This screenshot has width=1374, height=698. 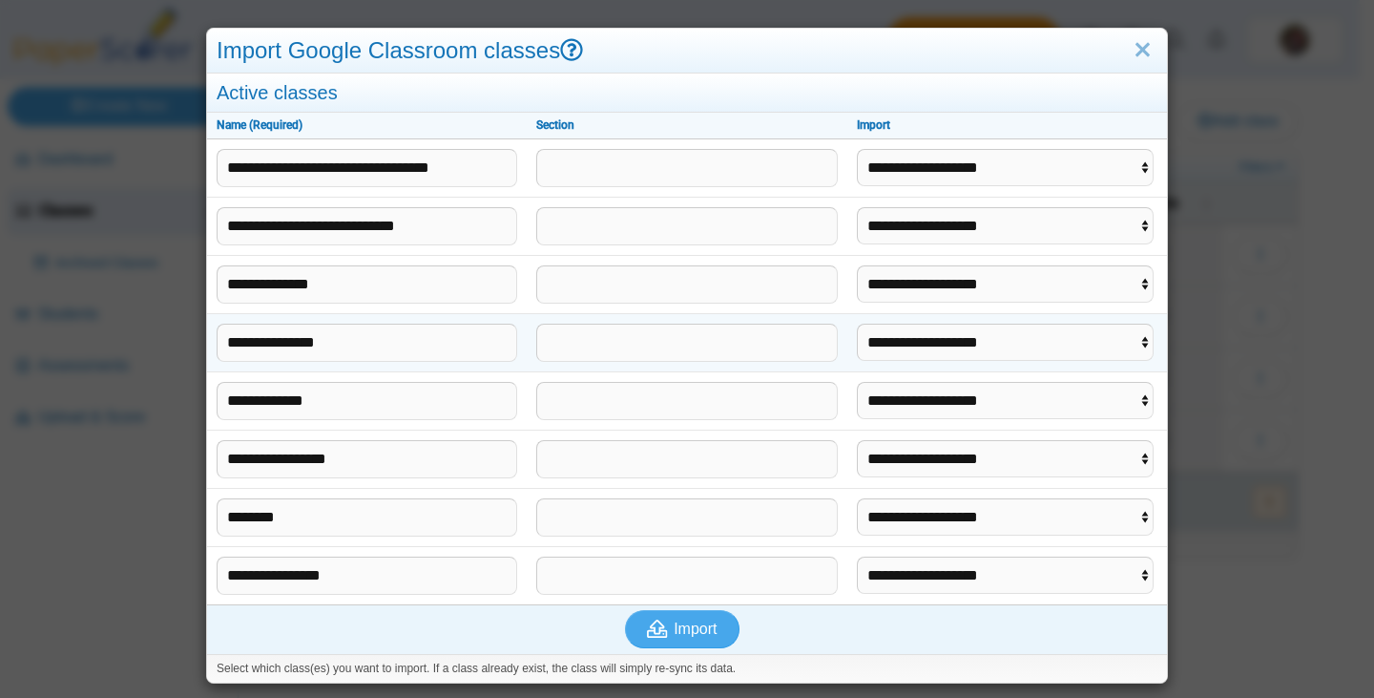 What do you see at coordinates (1007, 126) in the screenshot?
I see `th: Import` at bounding box center [1007, 126].